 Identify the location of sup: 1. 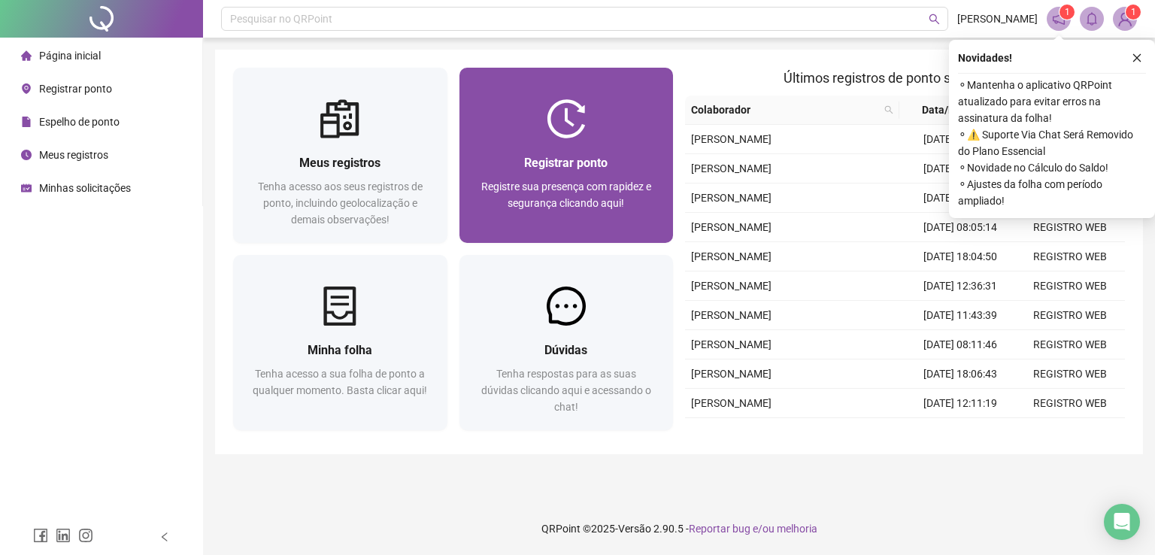
(1067, 12).